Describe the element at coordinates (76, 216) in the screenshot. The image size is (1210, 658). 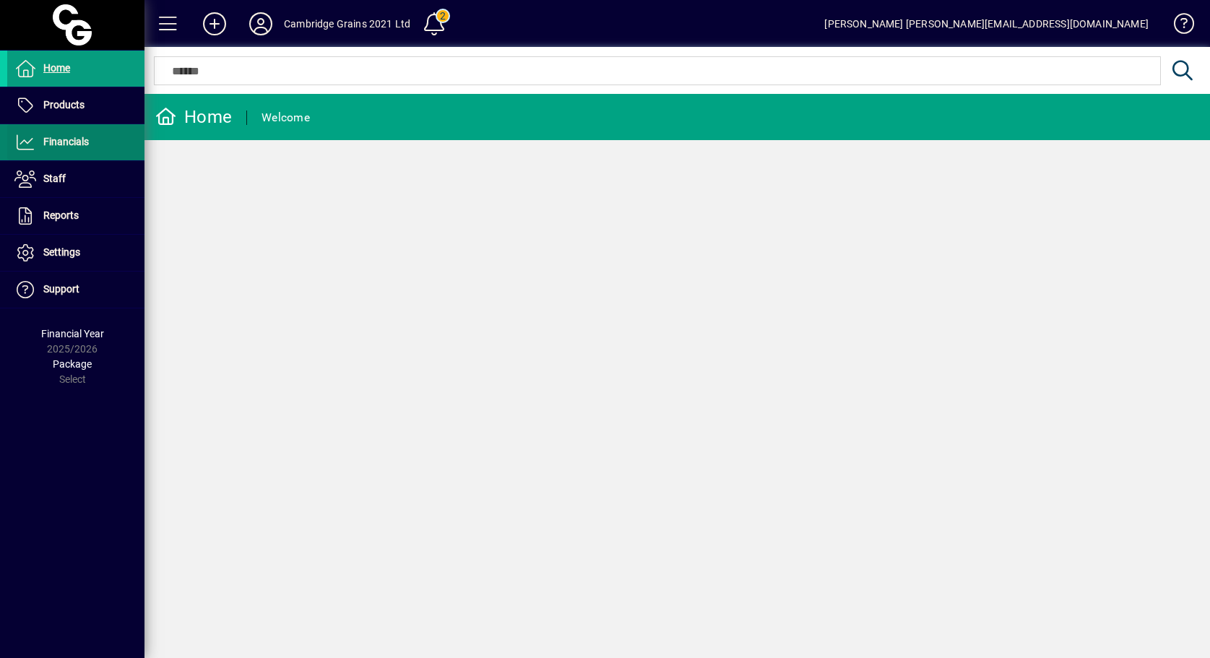
I see `a: Reports` at that location.